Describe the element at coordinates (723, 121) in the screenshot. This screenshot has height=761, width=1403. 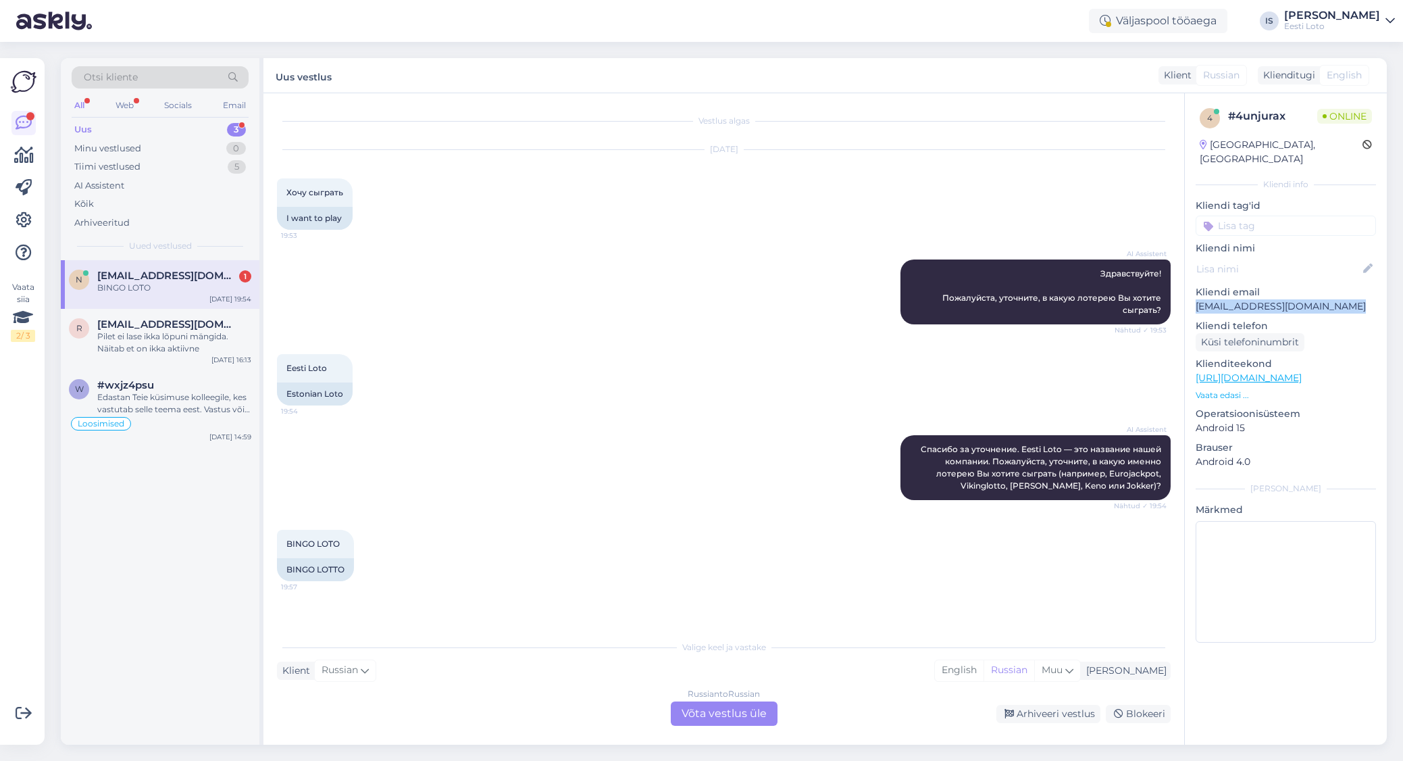
I see `div: Vestlus algas` at that location.